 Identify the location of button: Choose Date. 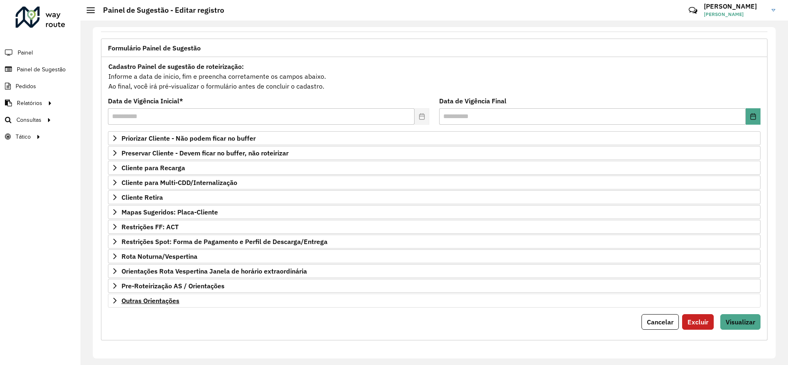
(753, 117).